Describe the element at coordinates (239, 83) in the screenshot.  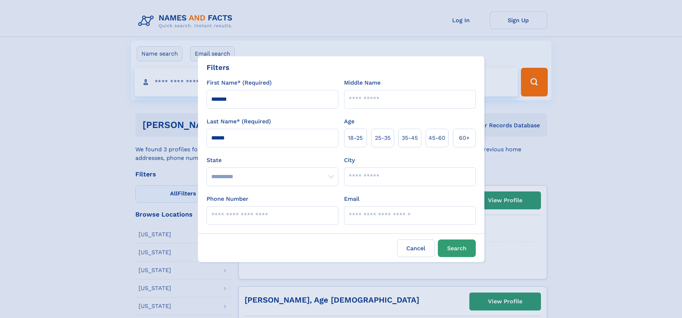
I see `label: First Name* (Required)` at that location.